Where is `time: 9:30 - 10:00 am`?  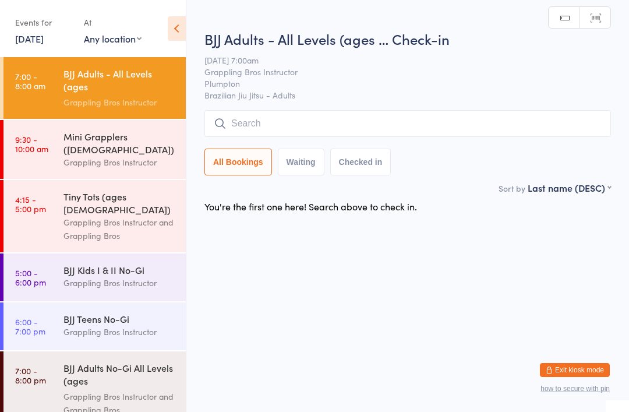
time: 9:30 - 10:00 am is located at coordinates (31, 144).